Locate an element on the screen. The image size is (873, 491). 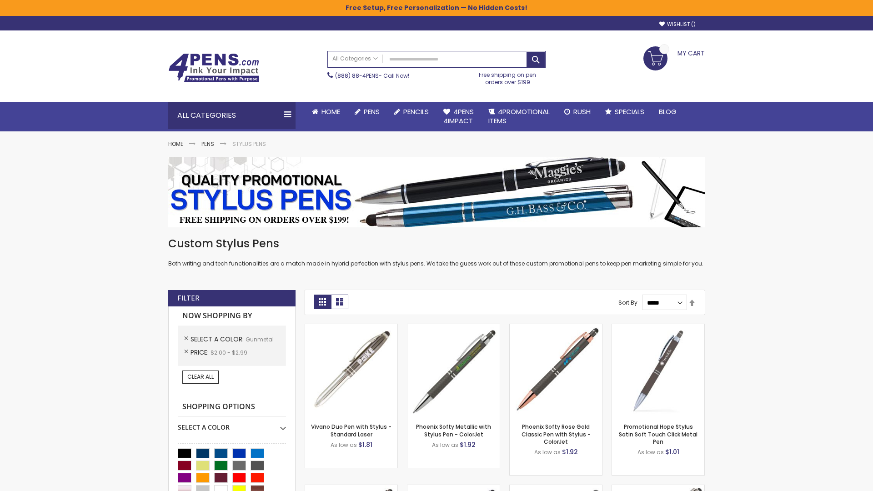
span: Gunmetal is located at coordinates (260, 339).